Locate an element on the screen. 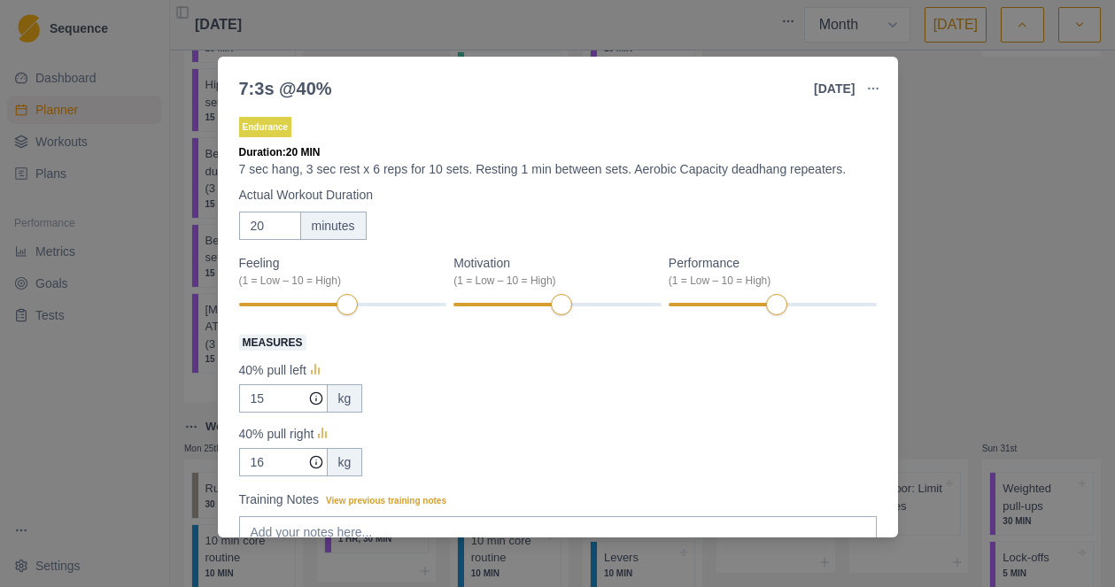 Image resolution: width=1115 pixels, height=587 pixels. label: Performance is located at coordinates (767, 271).